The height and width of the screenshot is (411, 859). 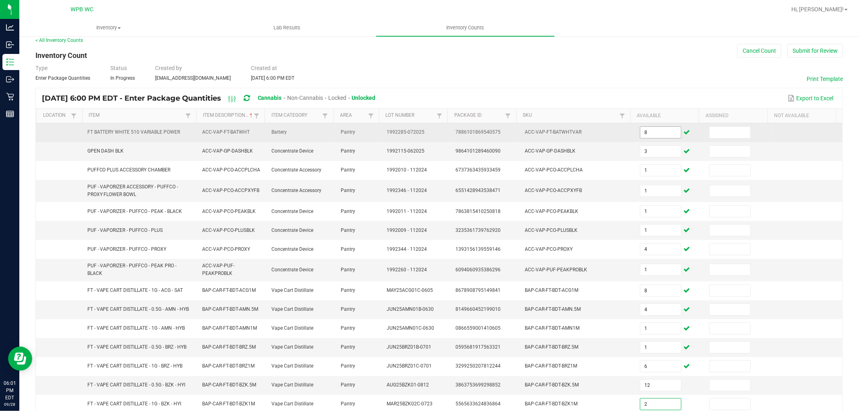 I want to click on span: JUN25BRZ01C-0701, so click(x=409, y=366).